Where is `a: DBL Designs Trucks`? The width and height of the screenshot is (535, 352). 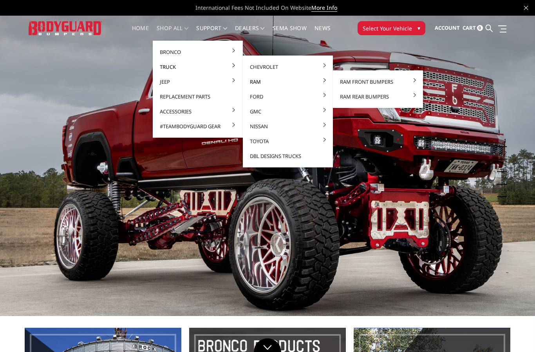 a: DBL Designs Trucks is located at coordinates (288, 156).